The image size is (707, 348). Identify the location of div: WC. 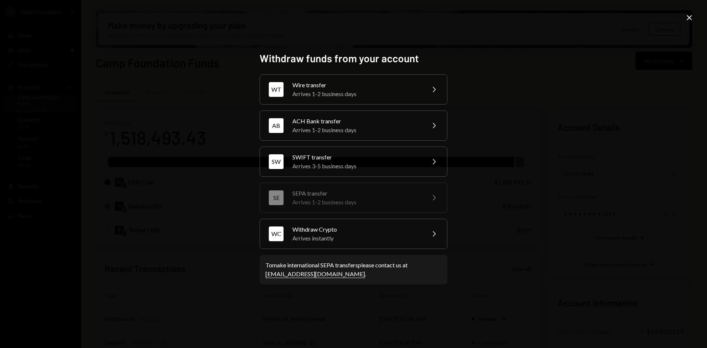
(276, 234).